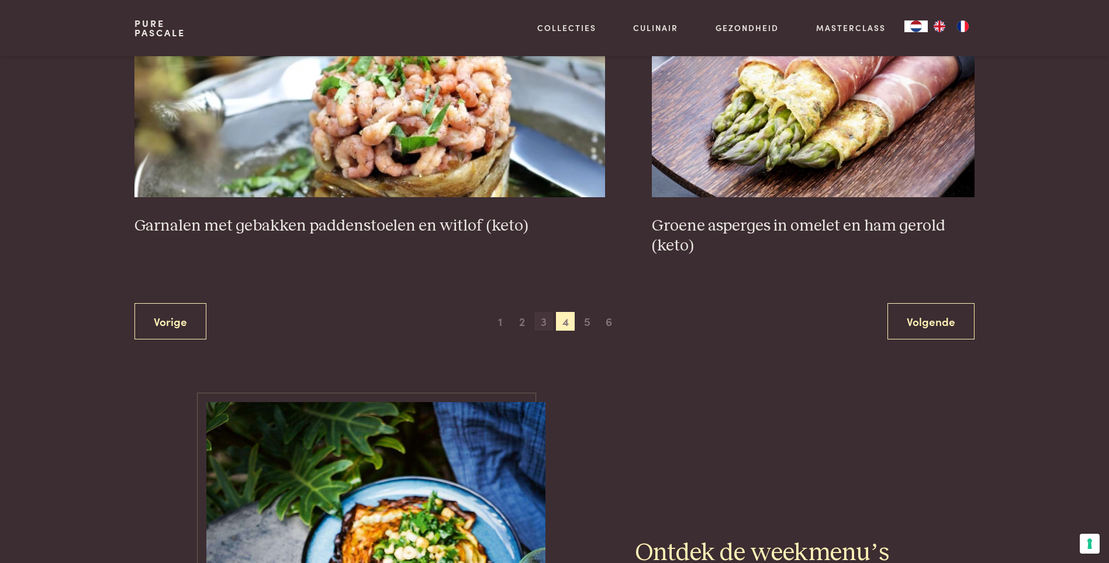  What do you see at coordinates (940, 26) in the screenshot?
I see `aside: Language selected: Nederlands` at bounding box center [940, 26].